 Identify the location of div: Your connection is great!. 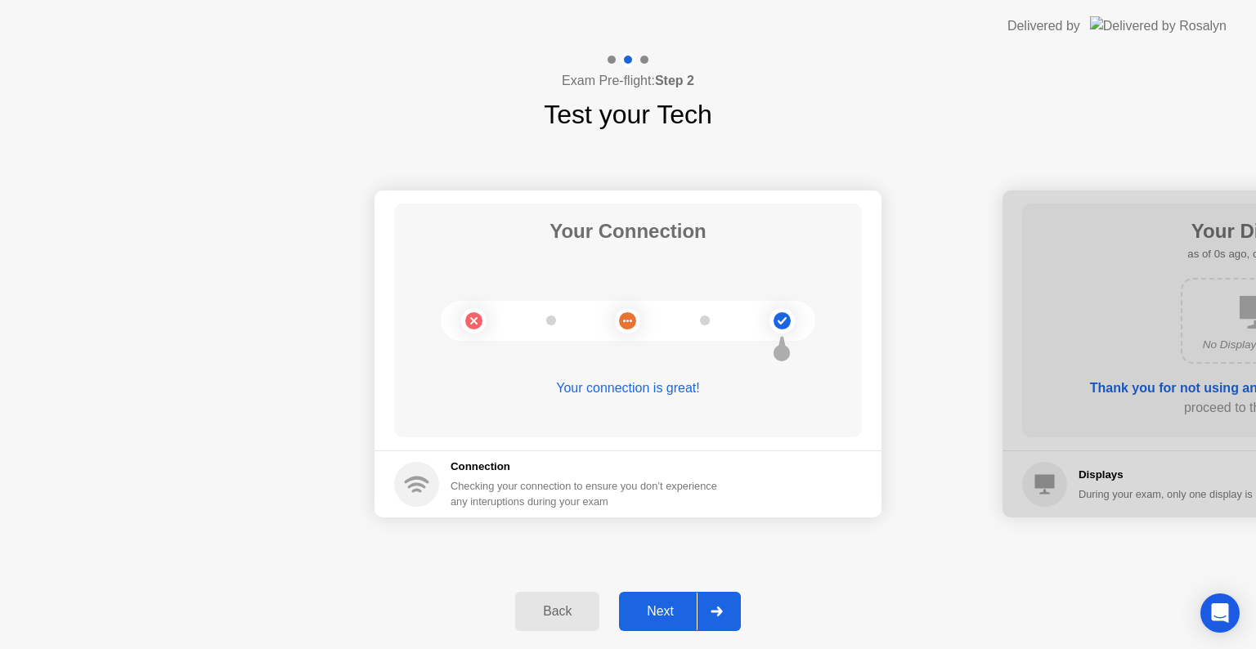
(628, 388).